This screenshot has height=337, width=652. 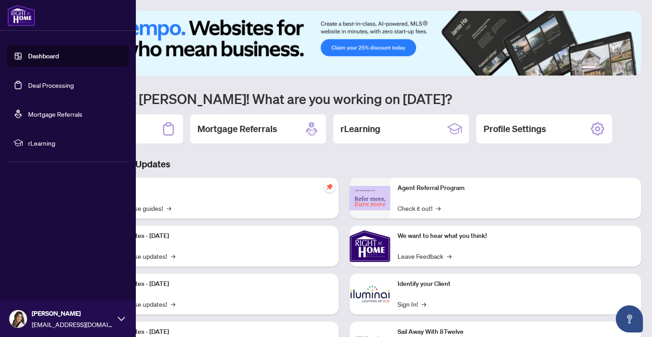 What do you see at coordinates (21, 15) in the screenshot?
I see `img: logo` at bounding box center [21, 15].